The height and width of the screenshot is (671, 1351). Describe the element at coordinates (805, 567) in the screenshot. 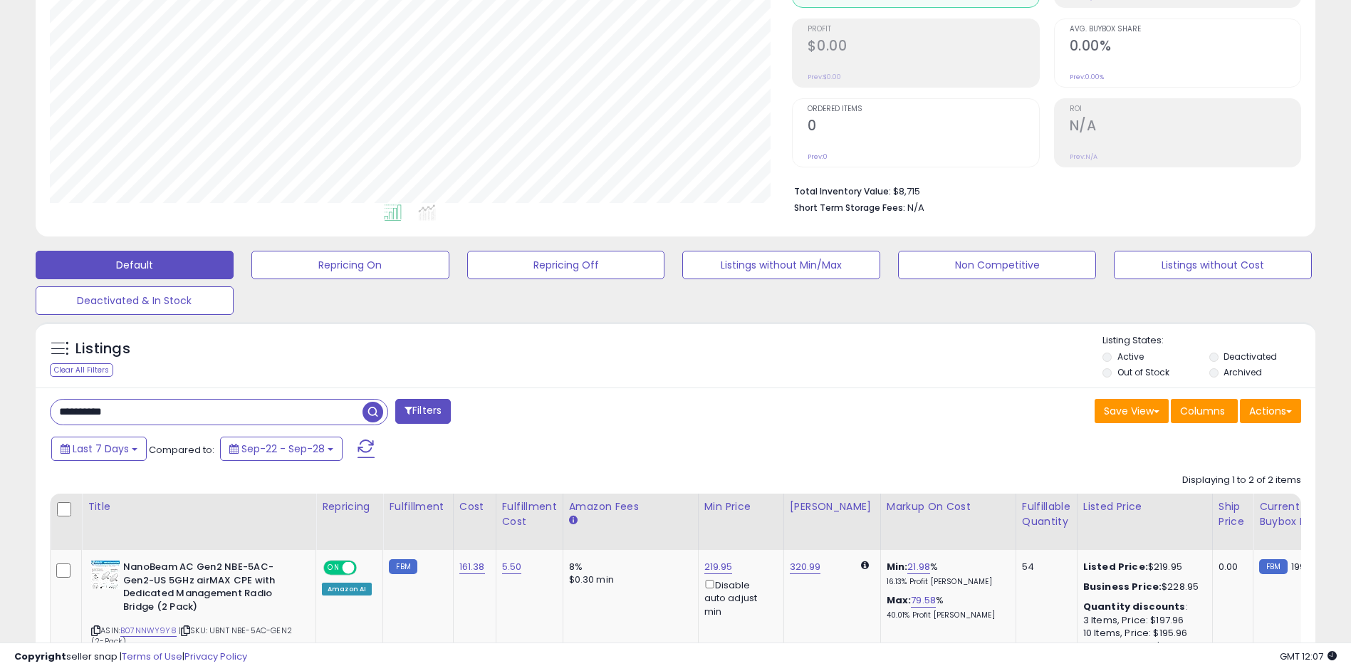

I see `a: 320.99` at that location.